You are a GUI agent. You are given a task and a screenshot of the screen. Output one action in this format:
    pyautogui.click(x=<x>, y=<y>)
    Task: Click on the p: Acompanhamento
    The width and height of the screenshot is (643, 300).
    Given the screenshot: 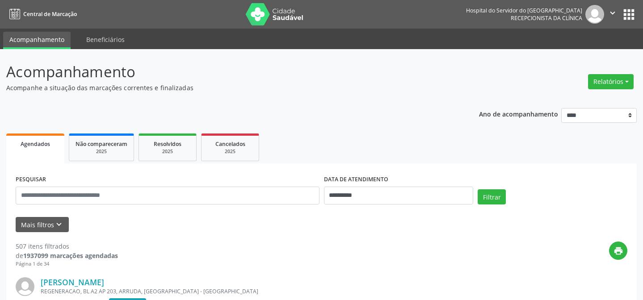 What is the action you would take?
    pyautogui.click(x=227, y=72)
    